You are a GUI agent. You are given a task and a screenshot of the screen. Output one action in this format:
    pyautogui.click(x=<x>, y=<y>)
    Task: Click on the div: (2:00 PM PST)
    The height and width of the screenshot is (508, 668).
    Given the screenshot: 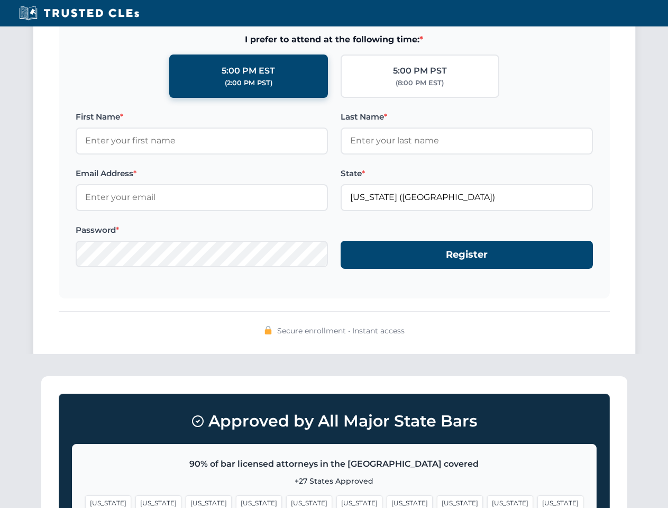 What is the action you would take?
    pyautogui.click(x=249, y=83)
    